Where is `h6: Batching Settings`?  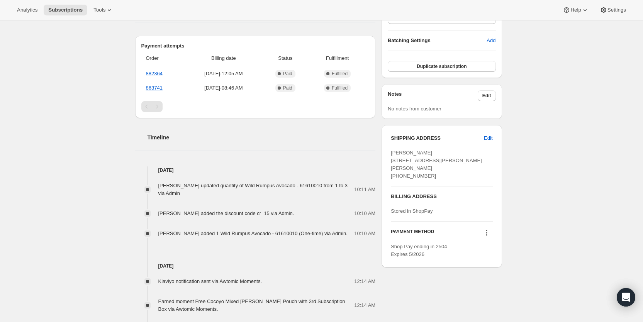
h6: Batching Settings is located at coordinates (437, 41).